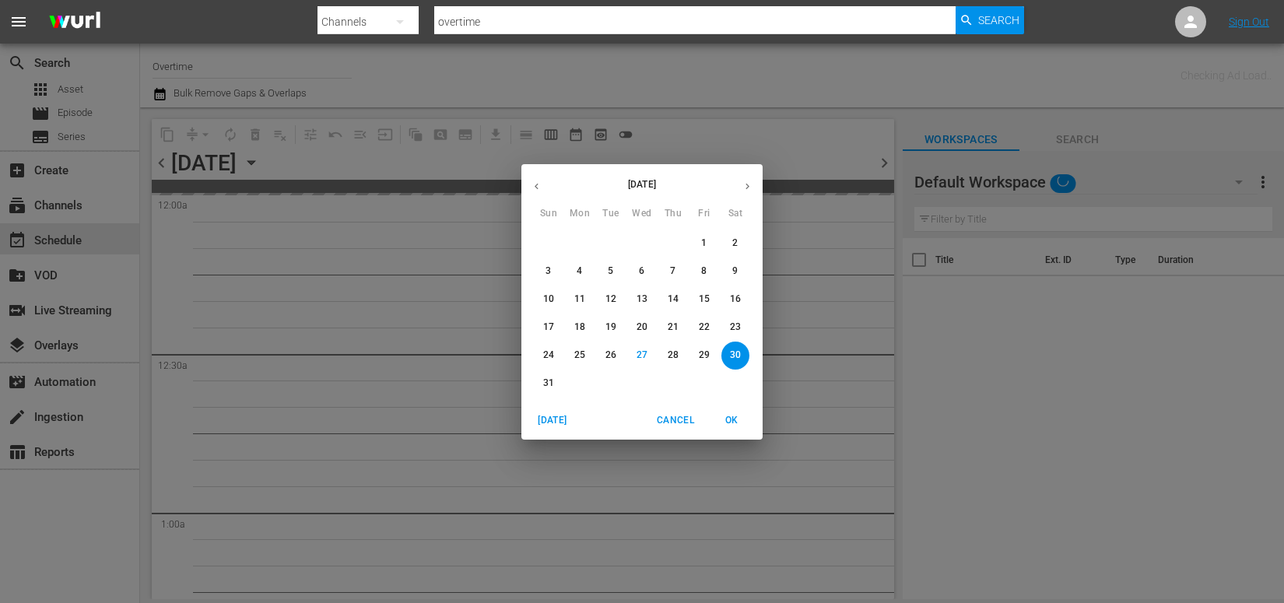 Image resolution: width=1284 pixels, height=603 pixels. Describe the element at coordinates (673, 272) in the screenshot. I see `button: 7` at that location.